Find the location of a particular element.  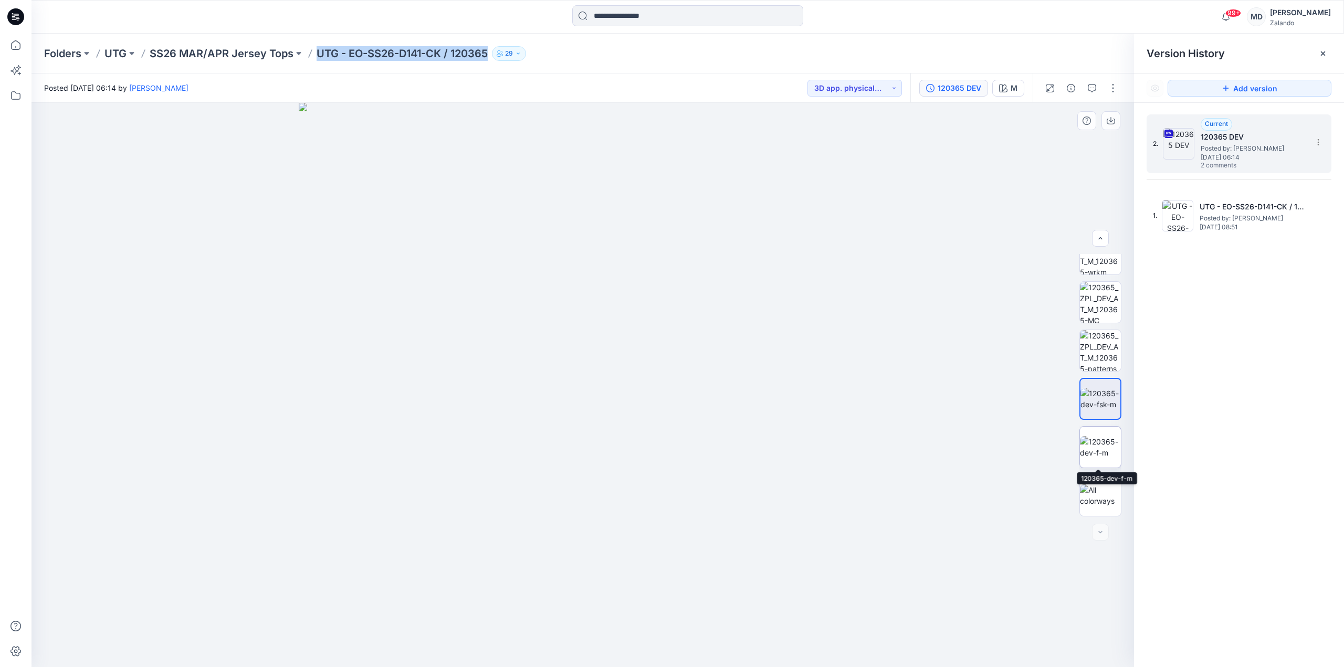

p: 29 is located at coordinates (509, 54).